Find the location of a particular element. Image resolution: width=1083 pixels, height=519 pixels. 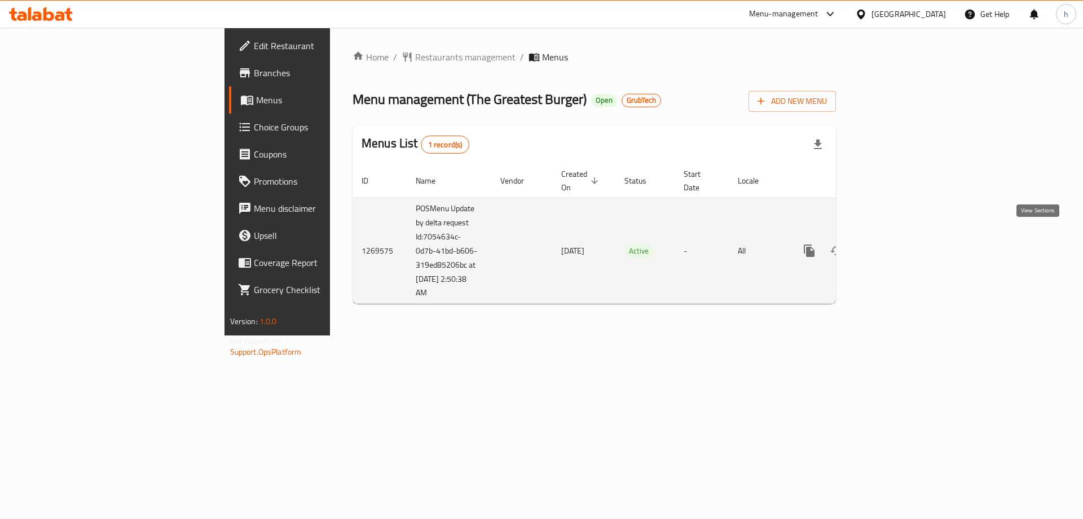

span: Open is located at coordinates (604, 100).